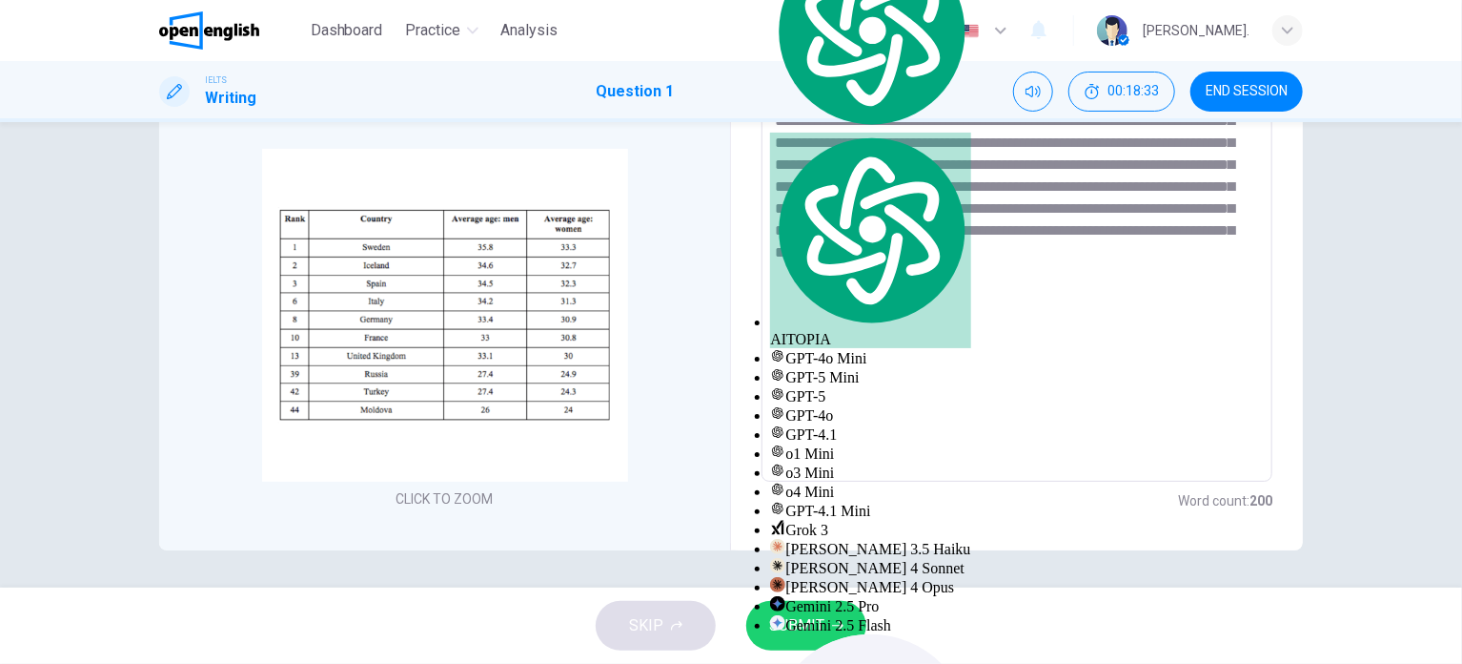 Image resolution: width=1462 pixels, height=664 pixels. Describe the element at coordinates (347, 31) in the screenshot. I see `a: Dashboard` at that location.